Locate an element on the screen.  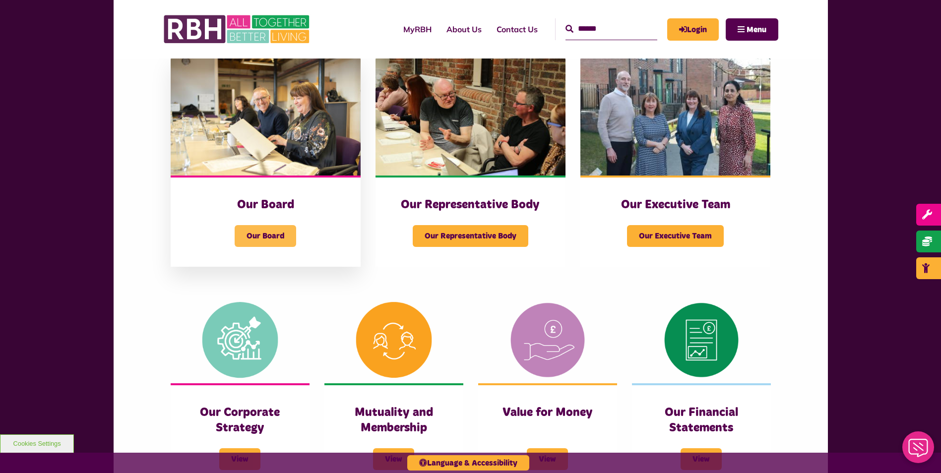
img: Financial Statement is located at coordinates (702, 340).